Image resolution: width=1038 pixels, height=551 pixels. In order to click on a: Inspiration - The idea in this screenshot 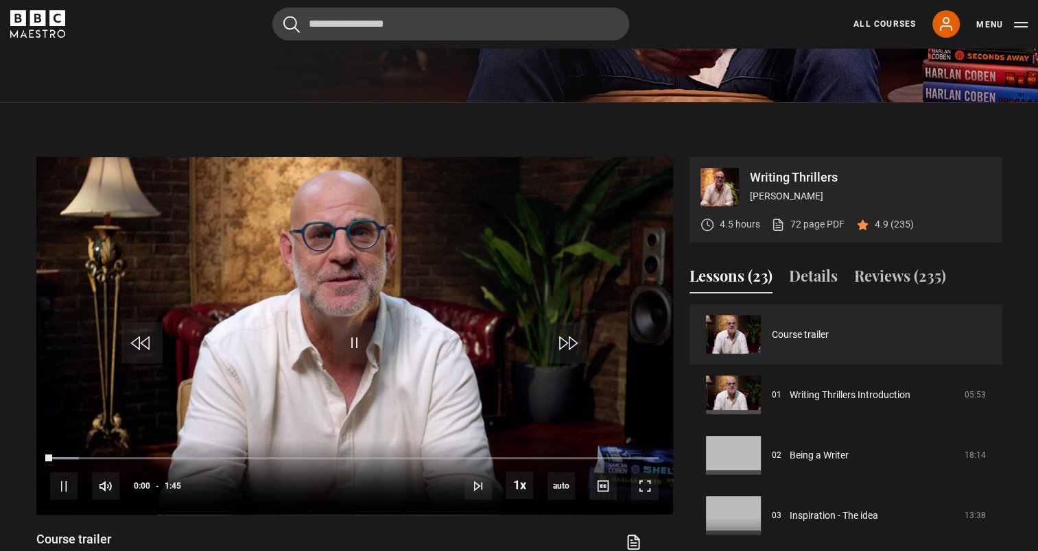, I will do `click(833, 516)`.